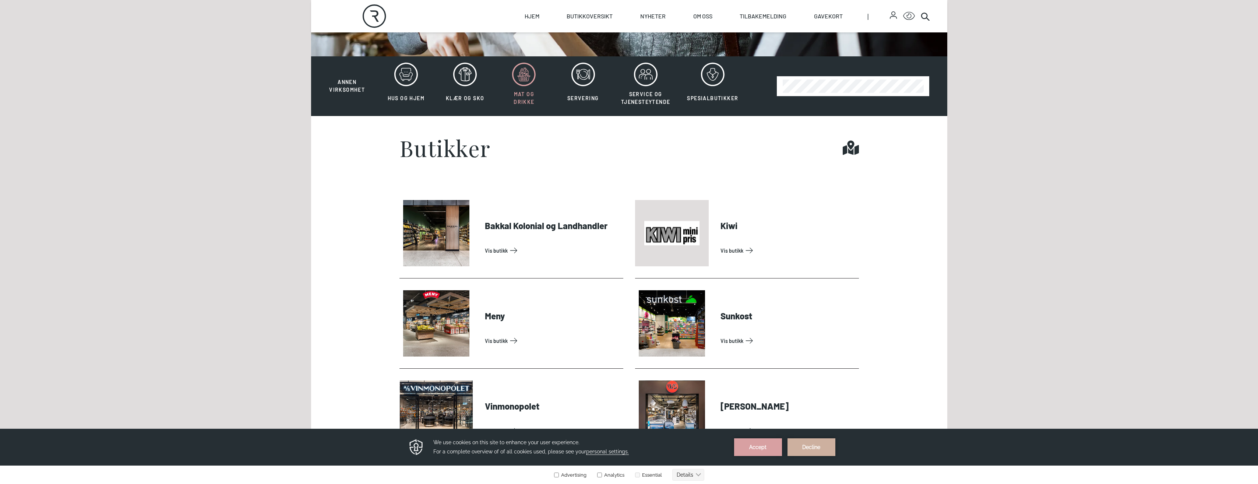 This screenshot has height=484, width=1258. Describe the element at coordinates (406, 98) in the screenshot. I see `span: Hus og hjem` at that location.